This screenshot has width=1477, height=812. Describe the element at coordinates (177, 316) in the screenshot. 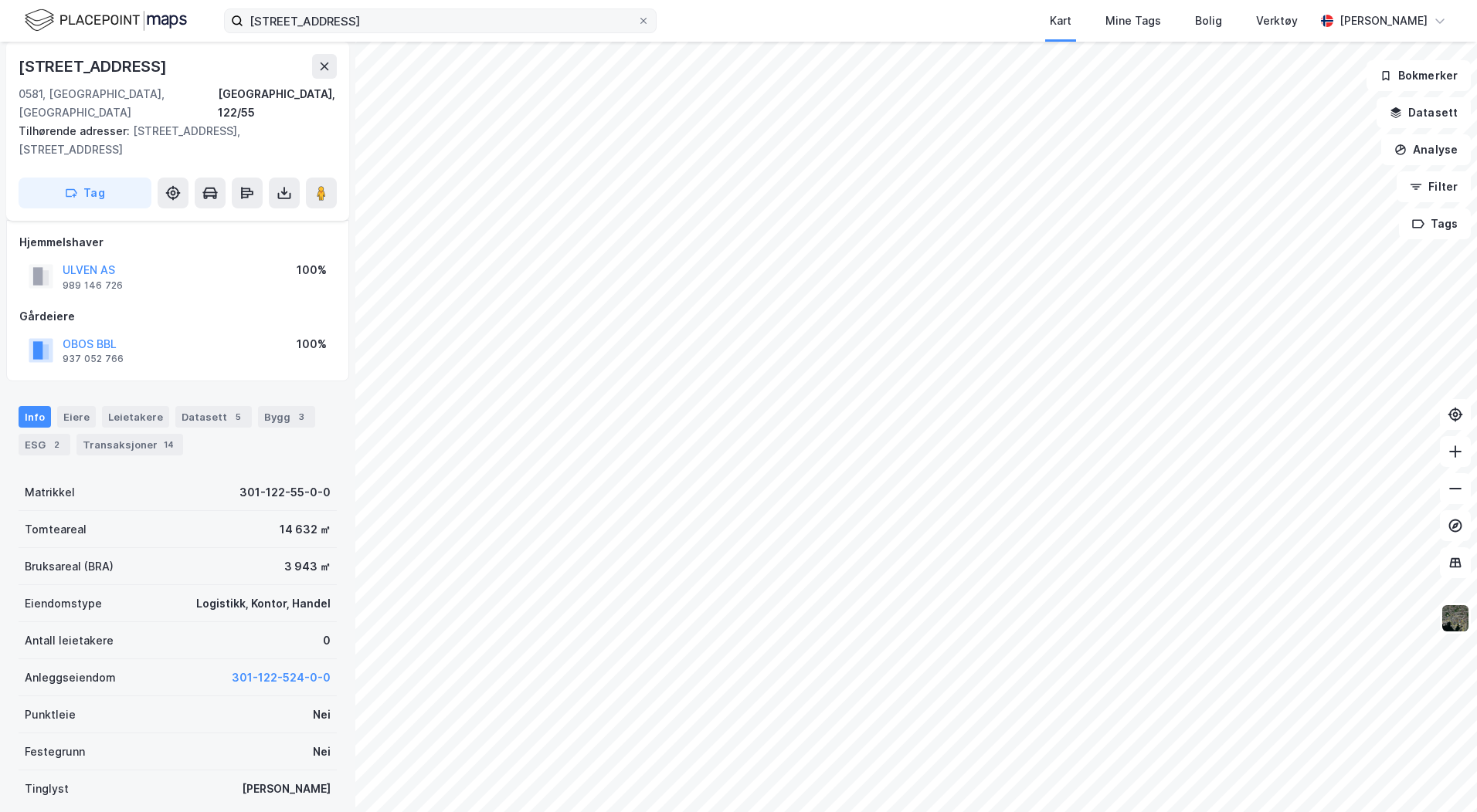

I see `div: Gårdeiere` at that location.